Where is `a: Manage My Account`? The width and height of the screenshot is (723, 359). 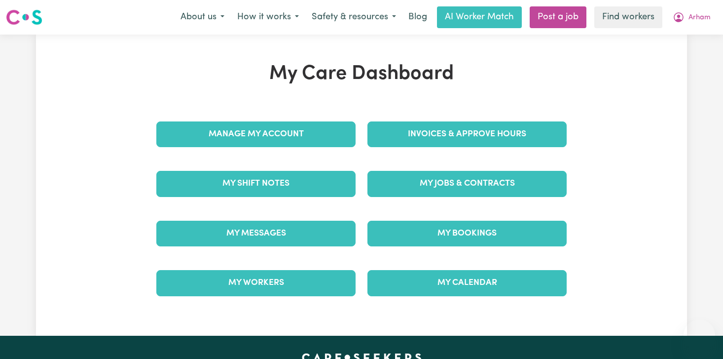 a: Manage My Account is located at coordinates (256, 134).